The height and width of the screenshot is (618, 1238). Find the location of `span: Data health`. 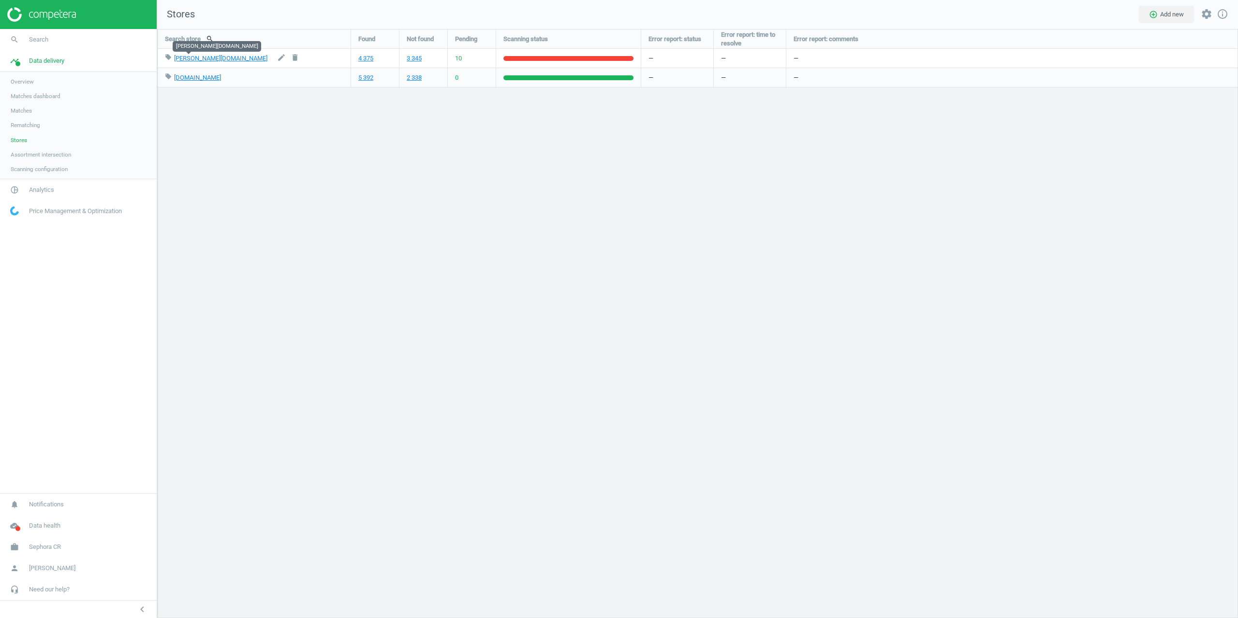

span: Data health is located at coordinates (44, 526).